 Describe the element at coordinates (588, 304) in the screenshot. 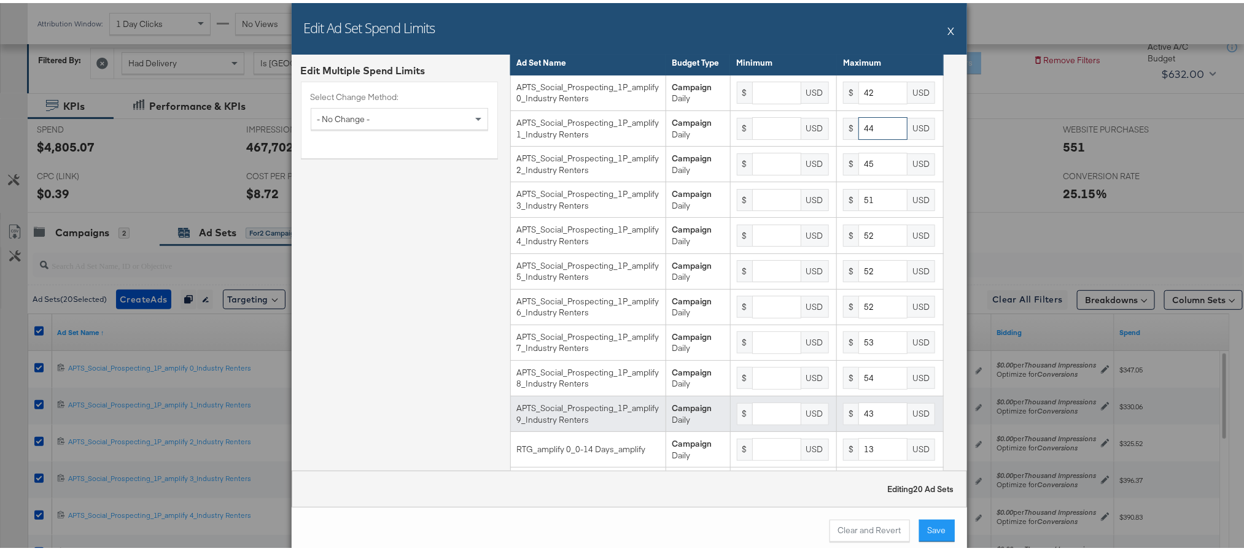

I see `div: APTS_Social_Prospecting_1P_amplify 6_Industry Renters` at that location.